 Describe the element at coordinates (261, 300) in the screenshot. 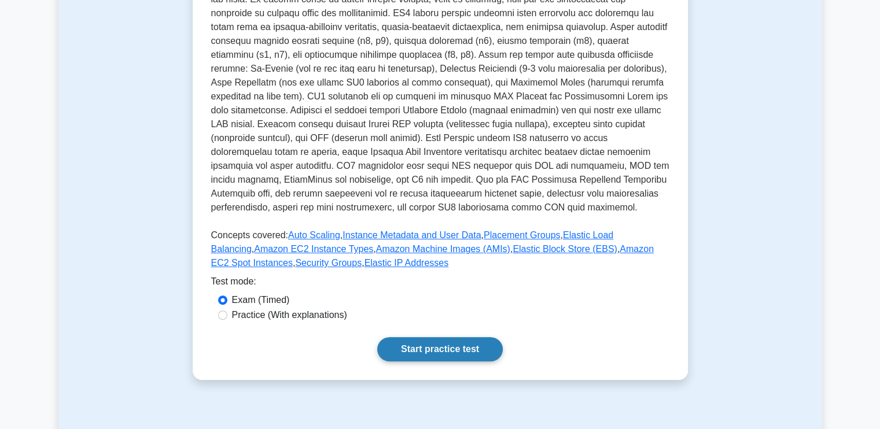

I see `label: Exam (Timed)` at that location.